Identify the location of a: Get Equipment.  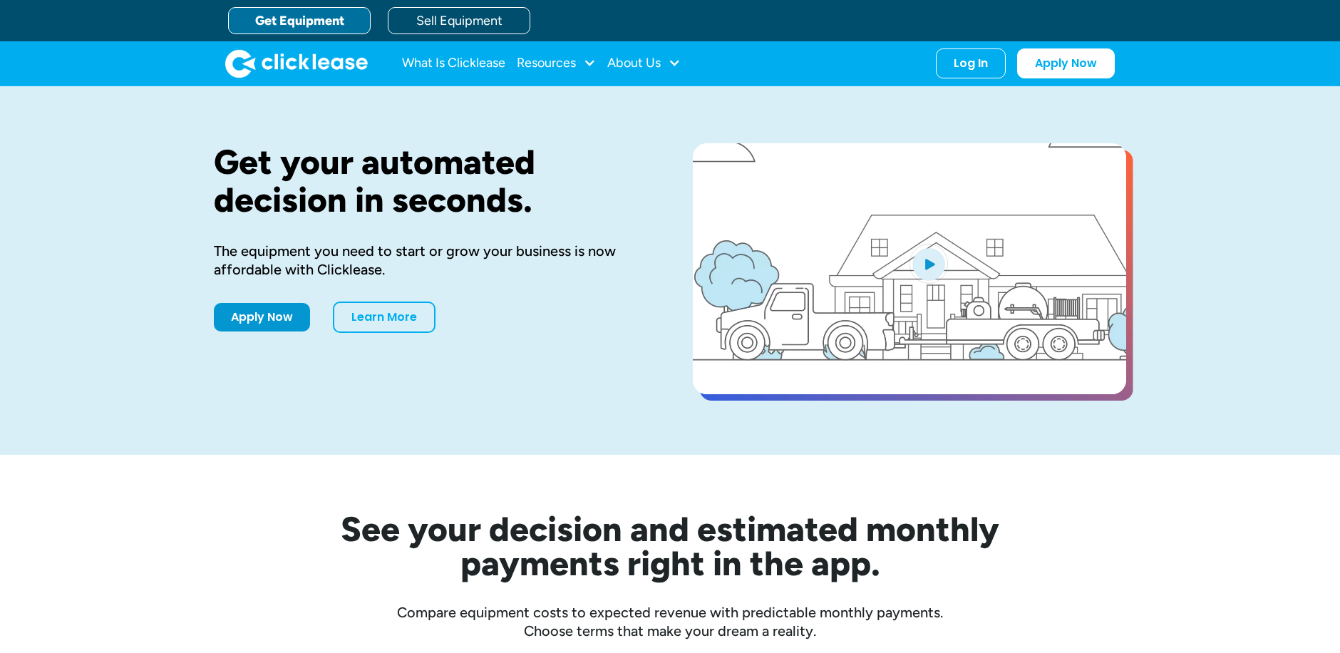
(299, 21).